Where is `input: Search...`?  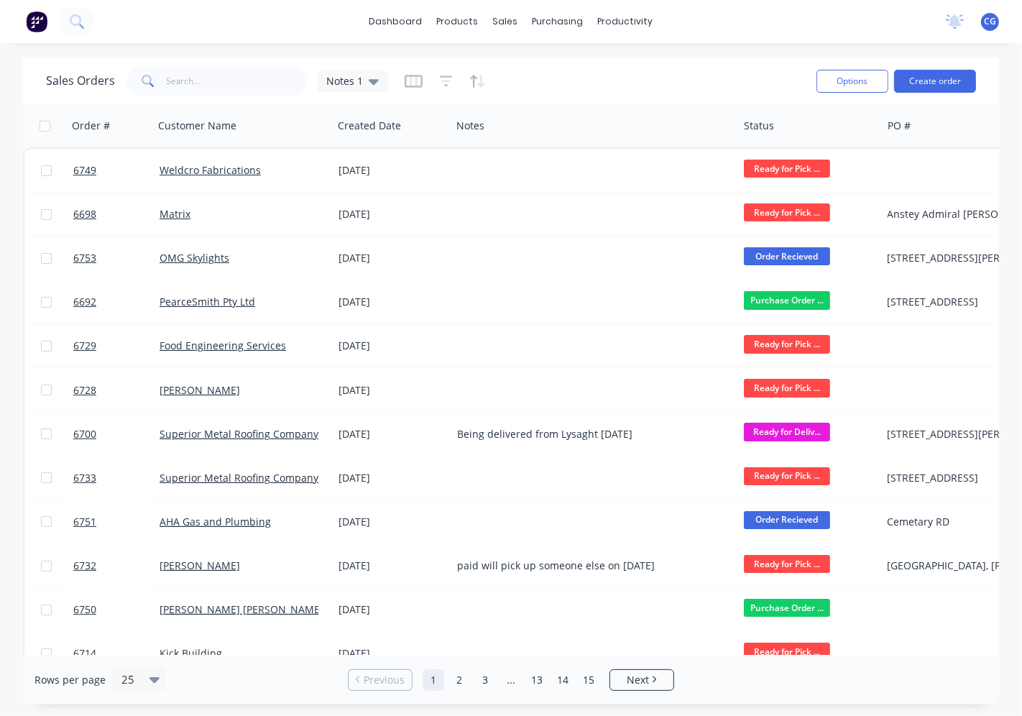
input: Search... is located at coordinates (236, 81).